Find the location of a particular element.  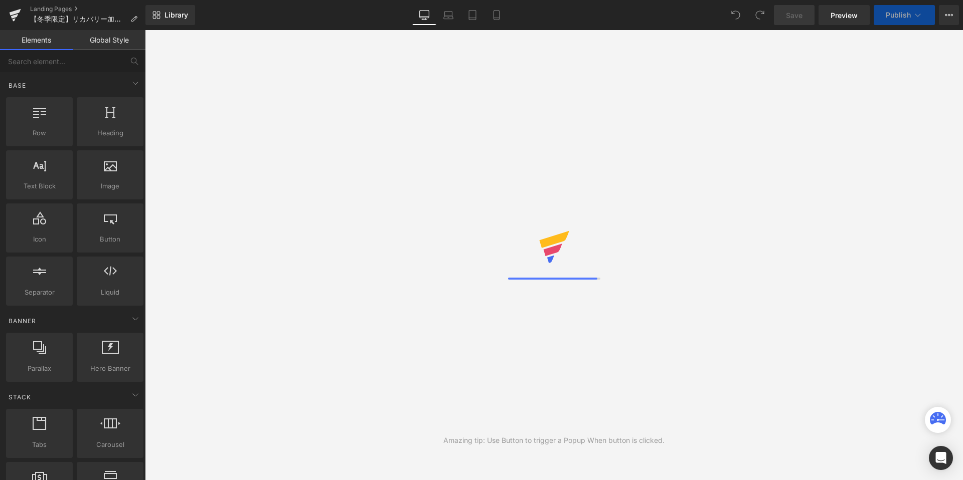

span: Icon is located at coordinates (39, 239).